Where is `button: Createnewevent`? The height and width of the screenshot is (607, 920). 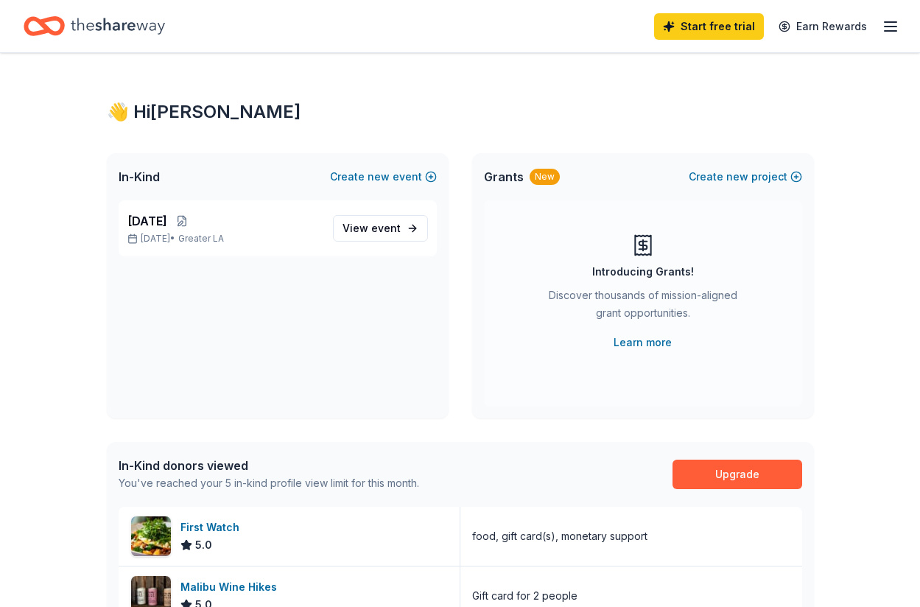
button: Createnewevent is located at coordinates (383, 177).